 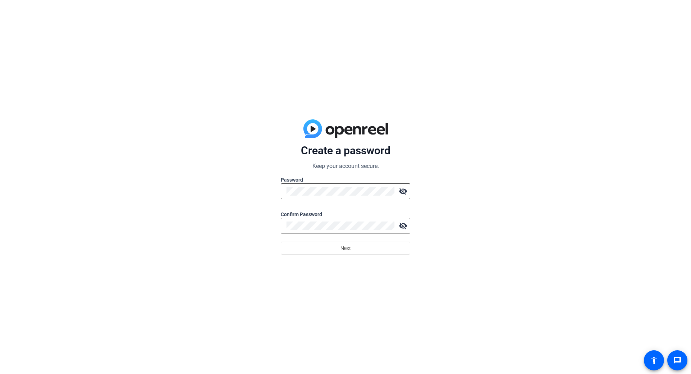 I want to click on p: Create a password, so click(x=345, y=151).